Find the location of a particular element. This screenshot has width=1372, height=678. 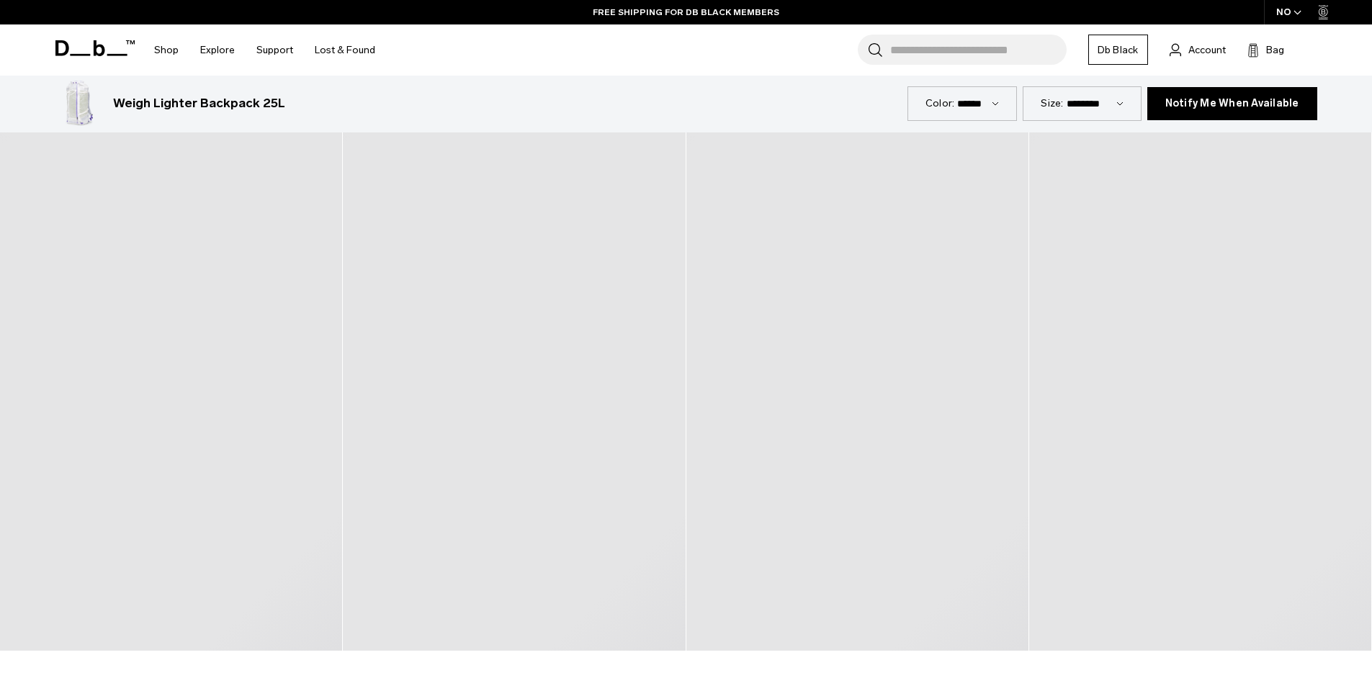

h3: Weigh Lighter Backpack 25L is located at coordinates (199, 104).